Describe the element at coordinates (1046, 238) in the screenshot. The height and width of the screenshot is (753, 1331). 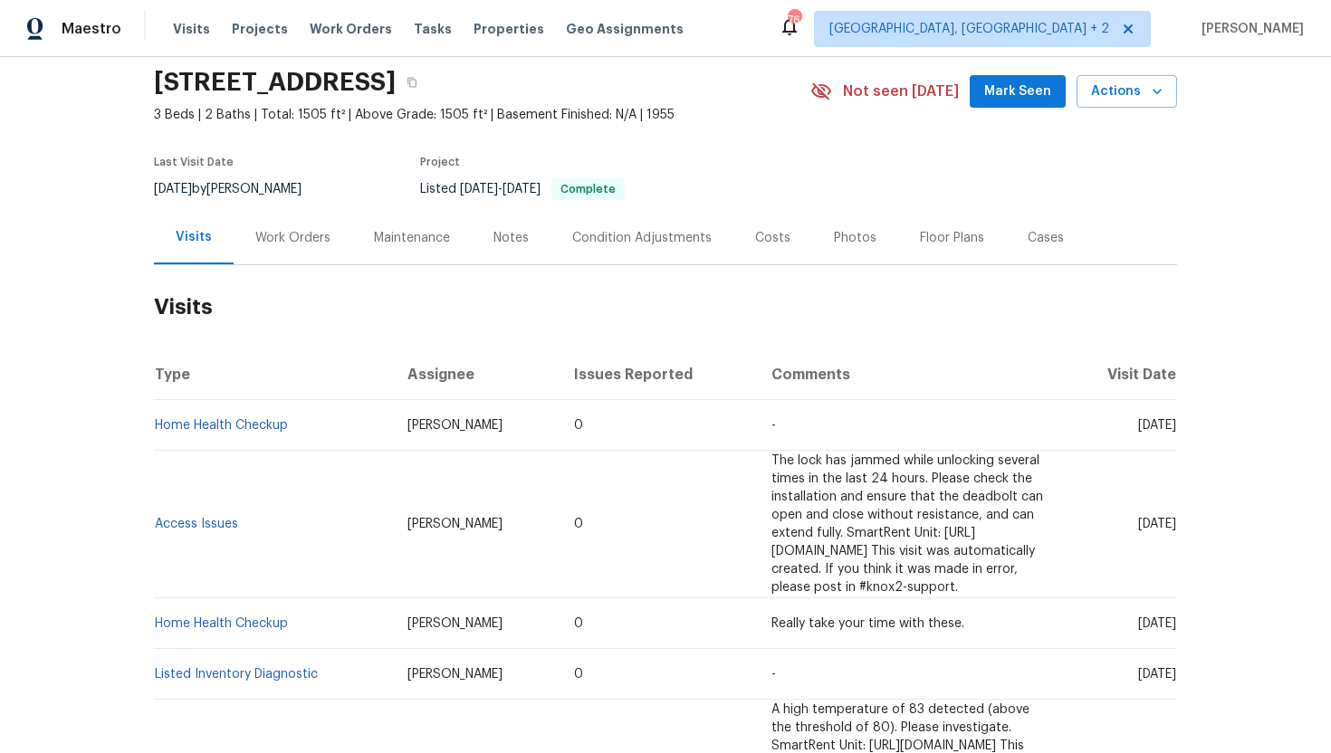
I see `div: Cases` at that location.